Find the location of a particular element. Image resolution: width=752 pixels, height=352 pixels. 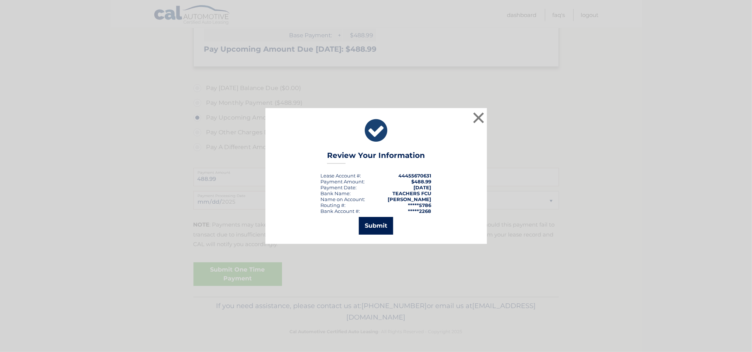

div: Payment Amount: is located at coordinates (343, 182).